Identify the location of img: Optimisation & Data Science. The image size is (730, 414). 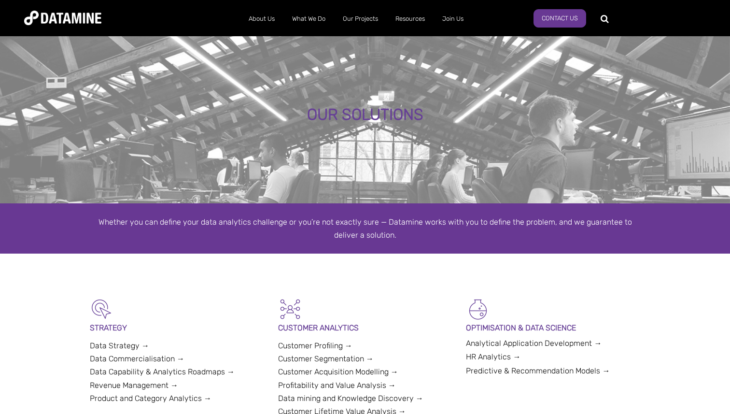
(478, 309).